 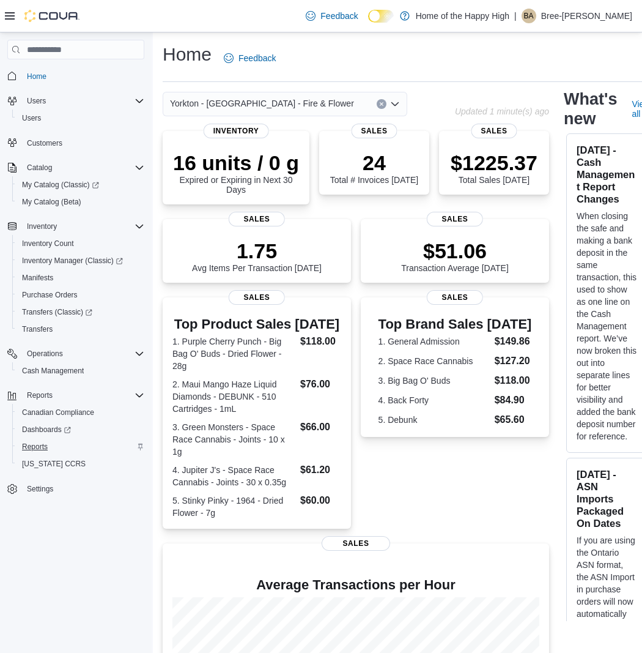 I want to click on dd: $127.20, so click(x=513, y=361).